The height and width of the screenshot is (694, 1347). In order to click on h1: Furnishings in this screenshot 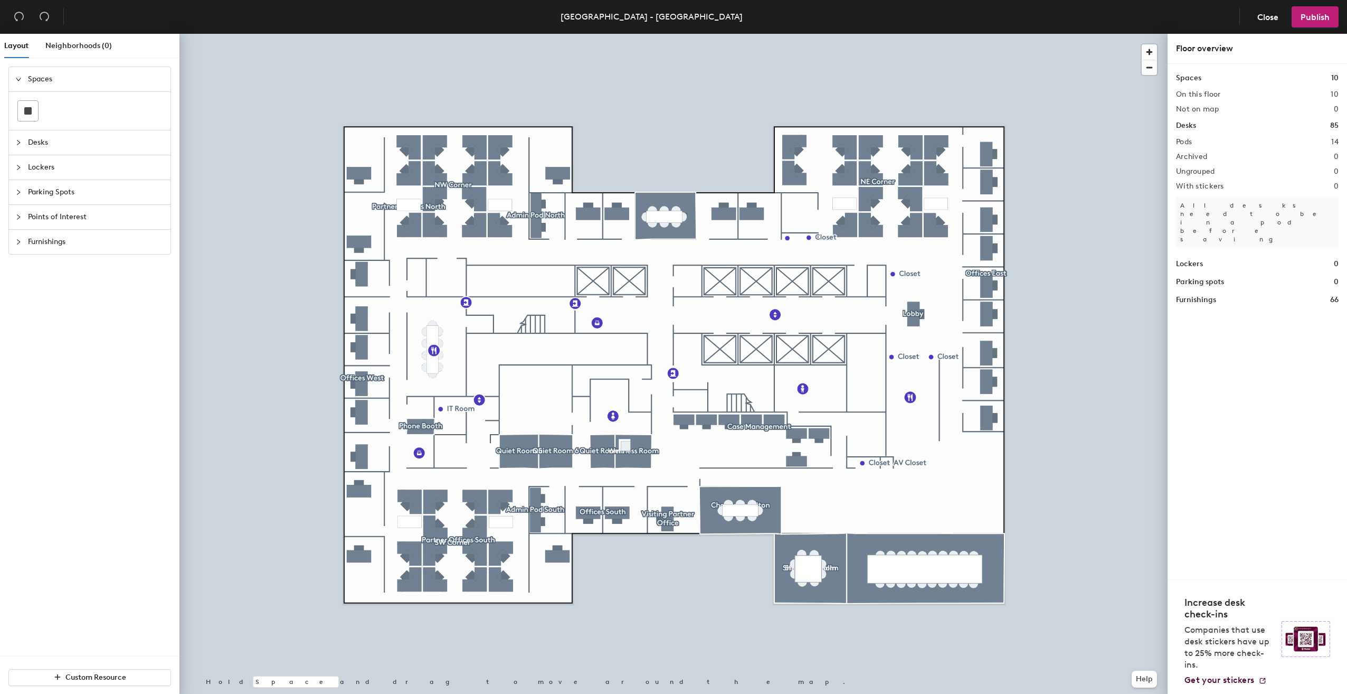, I will do `click(1196, 300)`.